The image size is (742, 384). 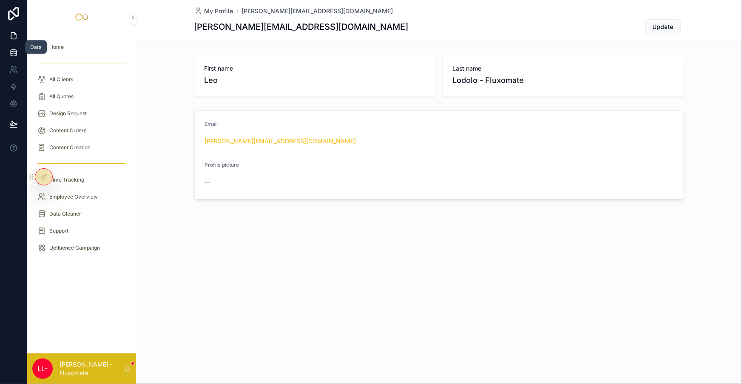 What do you see at coordinates (82, 96) in the screenshot?
I see `a: All Quotes` at bounding box center [82, 96].